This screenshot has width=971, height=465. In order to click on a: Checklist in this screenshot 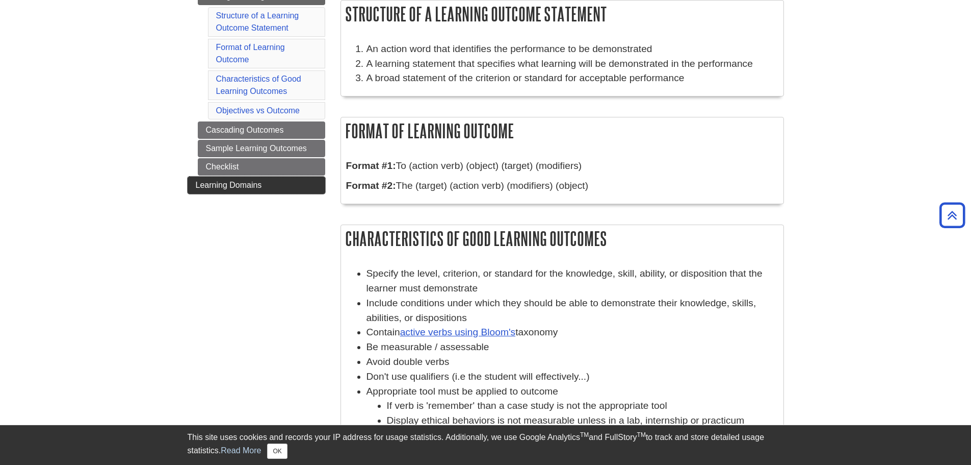, I will do `click(262, 167)`.